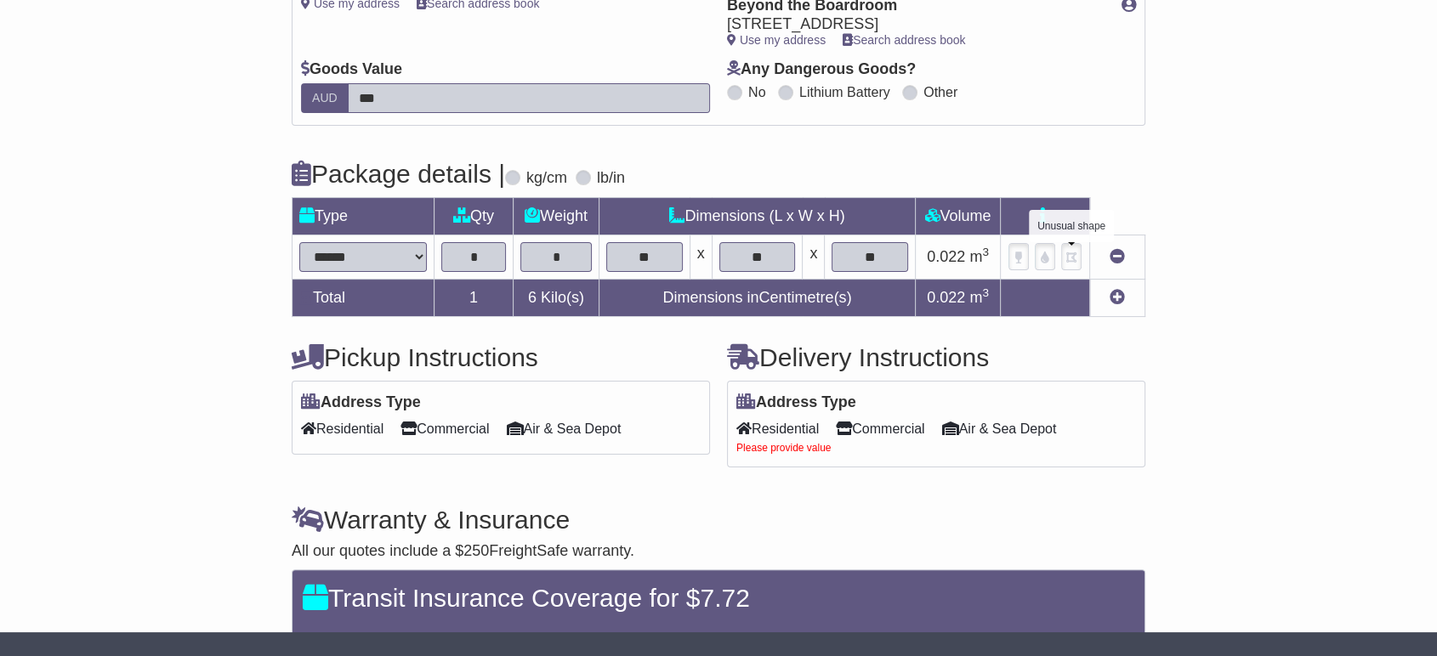  Describe the element at coordinates (821, 70) in the screenshot. I see `label: Any Dangerous Goods?` at that location.